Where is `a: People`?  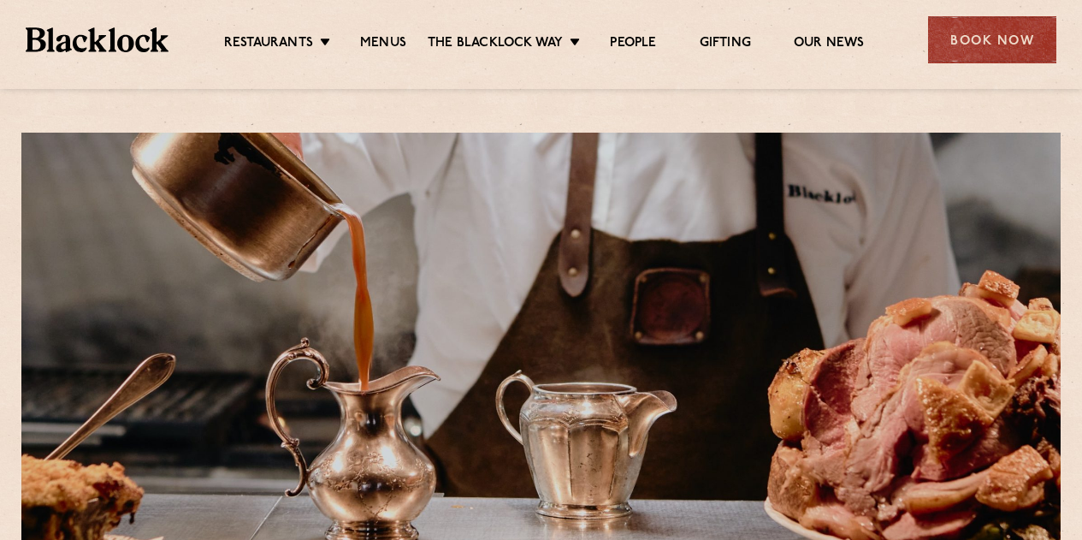 a: People is located at coordinates (633, 44).